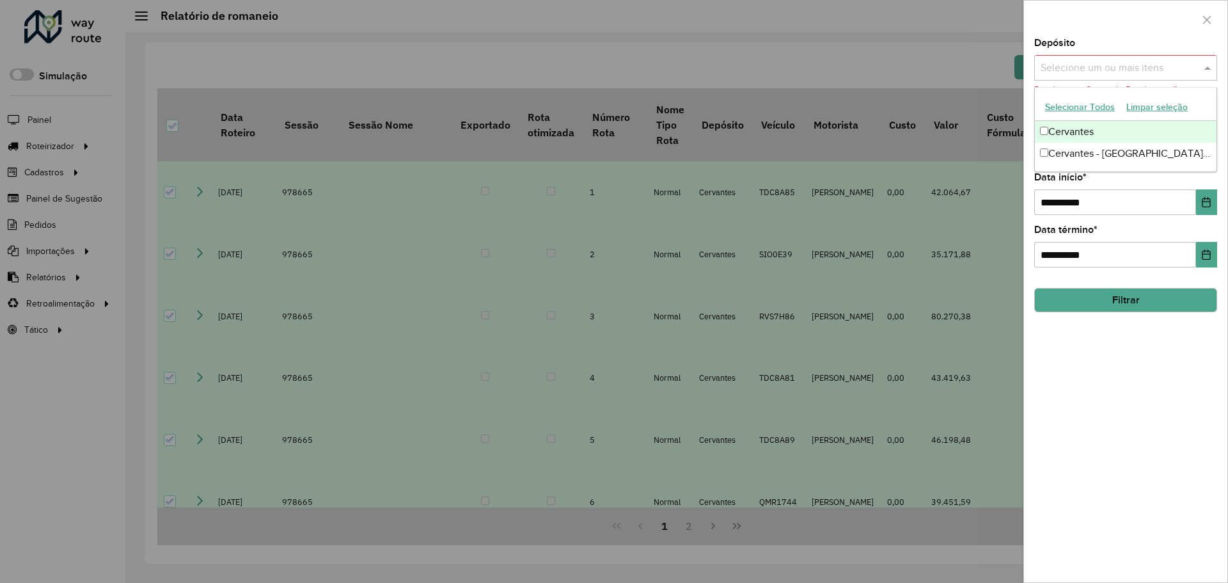 Image resolution: width=1228 pixels, height=583 pixels. Describe the element at coordinates (1126, 300) in the screenshot. I see `button: Filtrar` at that location.